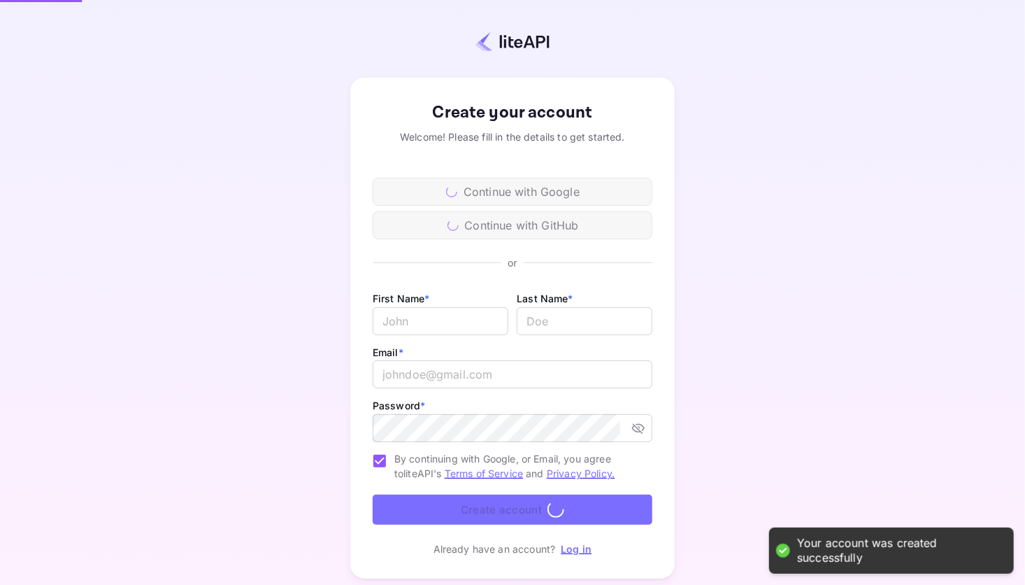 The image size is (1025, 585). I want to click on a: Privacy Policy., so click(580, 473).